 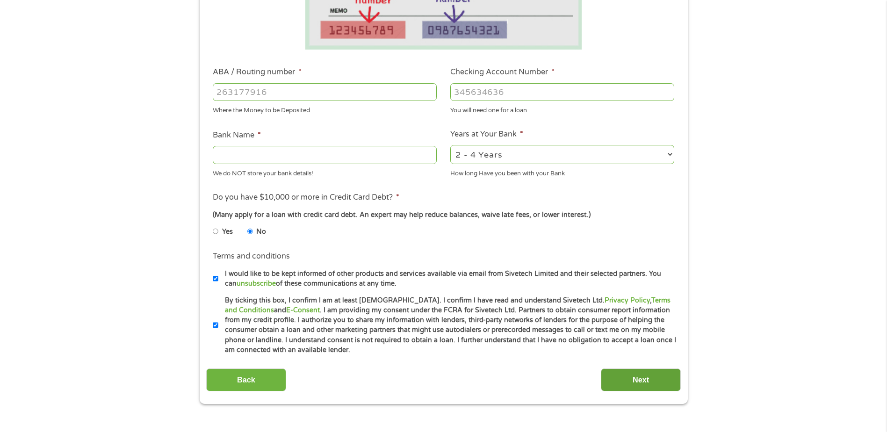 What do you see at coordinates (256, 283) in the screenshot?
I see `a: unsubscribe` at bounding box center [256, 283].